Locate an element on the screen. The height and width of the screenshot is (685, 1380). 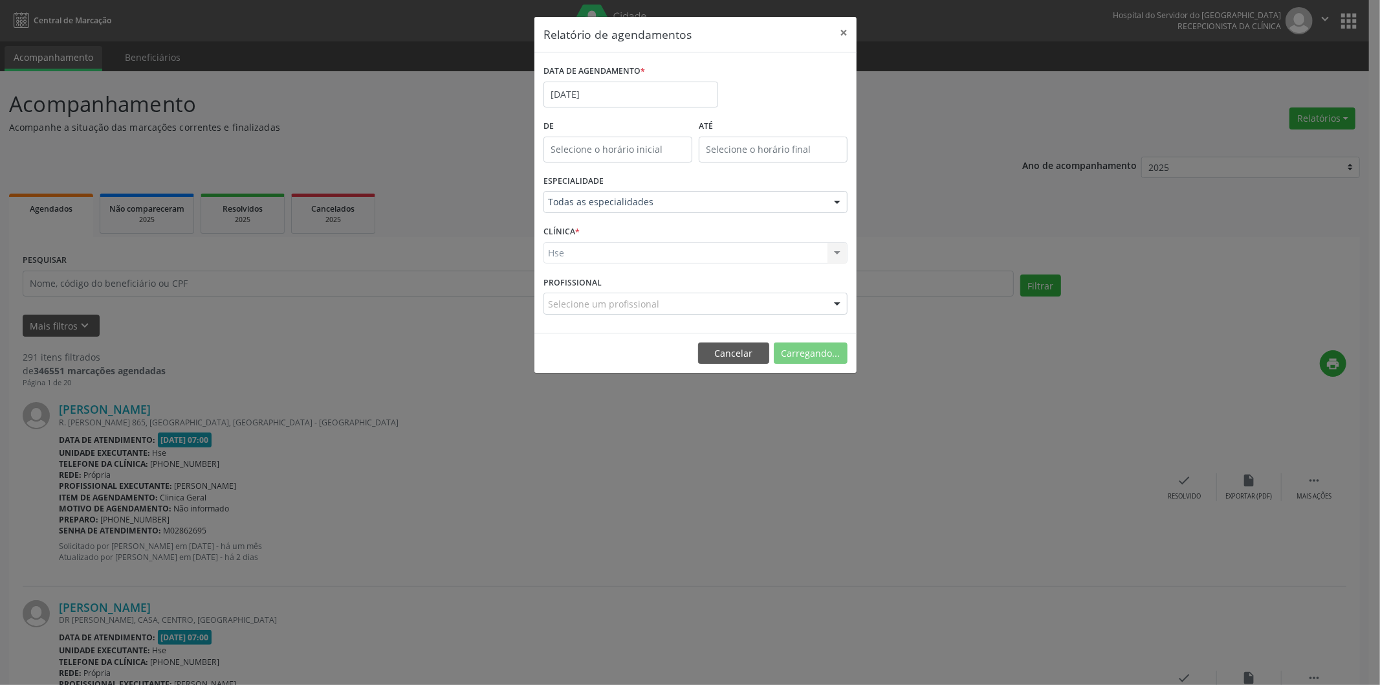
label: ESPECIALIDADE is located at coordinates (573, 181).